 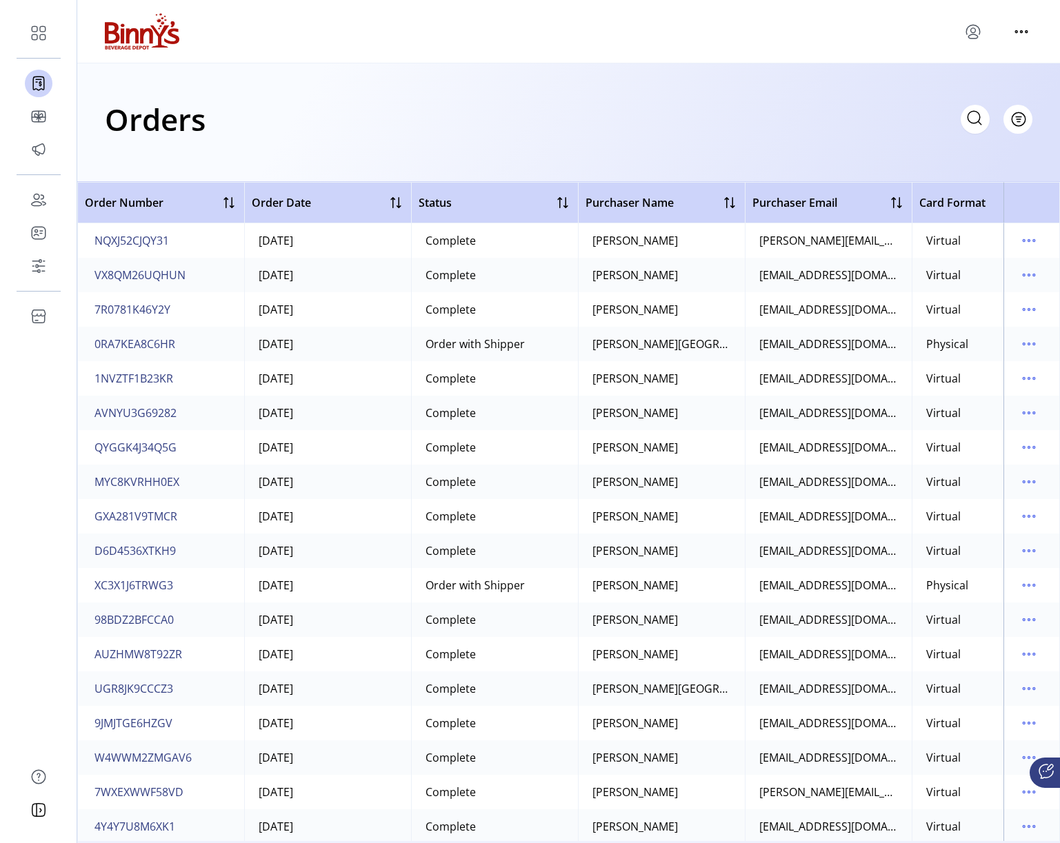 What do you see at coordinates (135, 551) in the screenshot?
I see `button: D6D4536XTKH9` at bounding box center [135, 551].